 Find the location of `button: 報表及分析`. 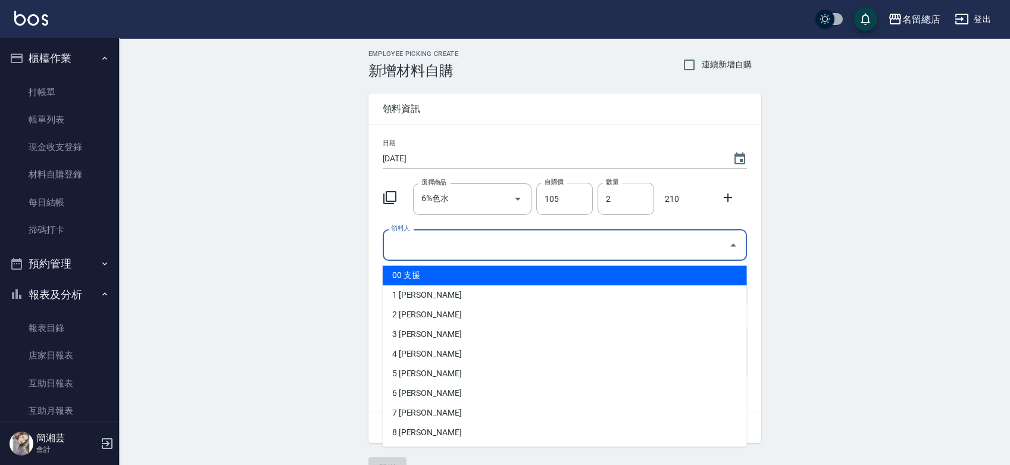

button: 報表及分析 is located at coordinates (60, 295).